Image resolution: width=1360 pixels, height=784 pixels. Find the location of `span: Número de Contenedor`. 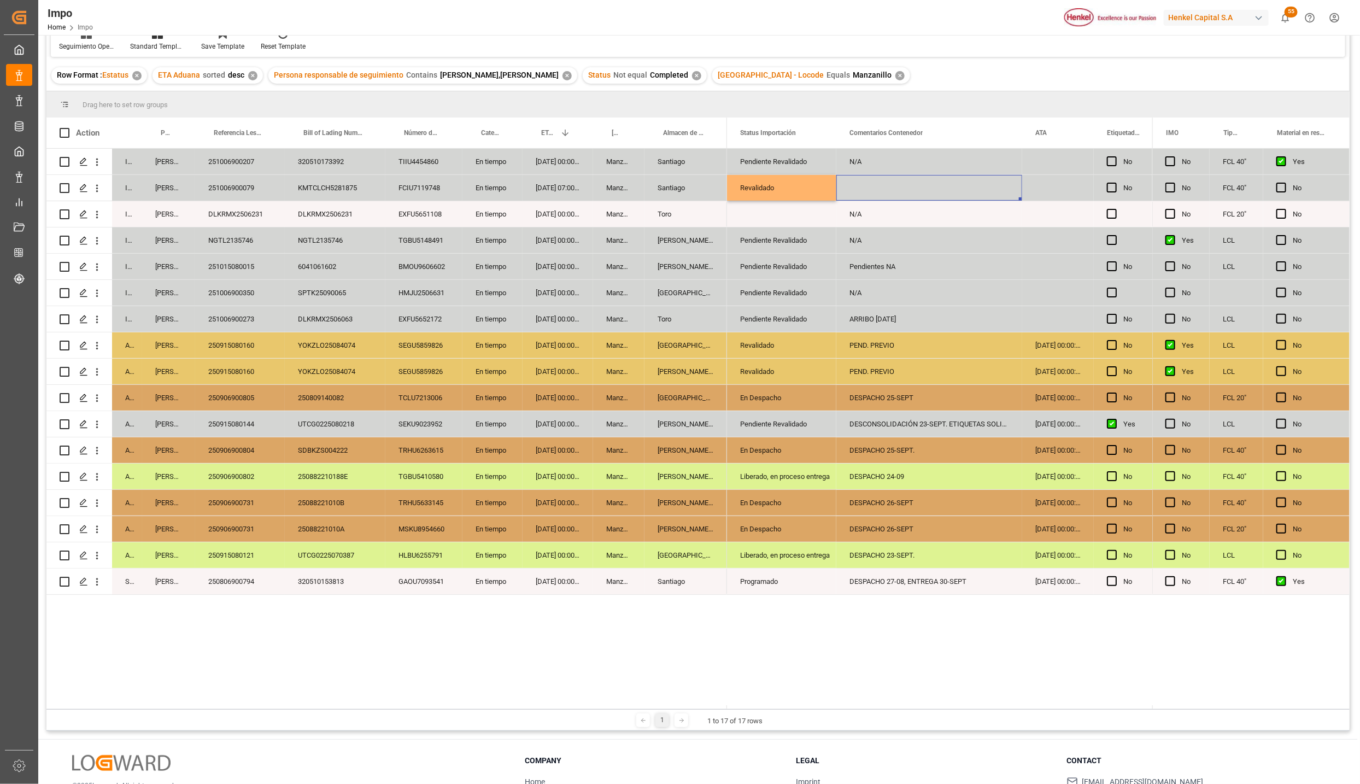

span: Número de Contenedor is located at coordinates (421, 133).